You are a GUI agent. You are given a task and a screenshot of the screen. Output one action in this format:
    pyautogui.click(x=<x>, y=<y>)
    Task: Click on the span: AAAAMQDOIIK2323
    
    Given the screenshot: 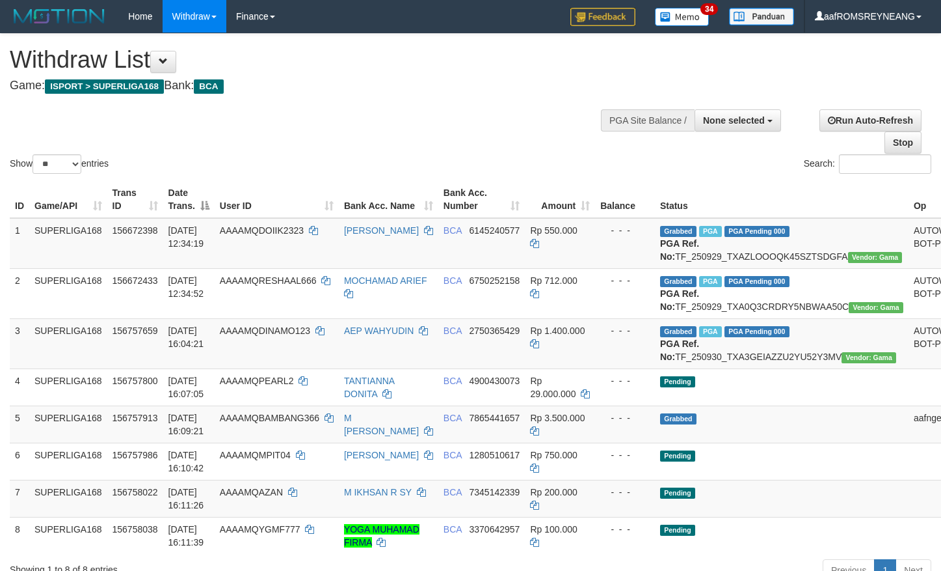 What is the action you would take?
    pyautogui.click(x=262, y=230)
    